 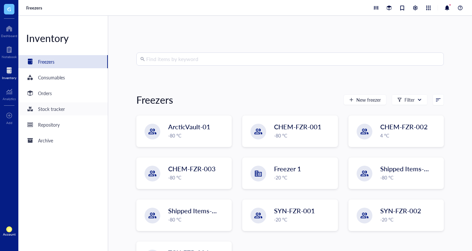 I want to click on a: Orders, so click(x=63, y=93).